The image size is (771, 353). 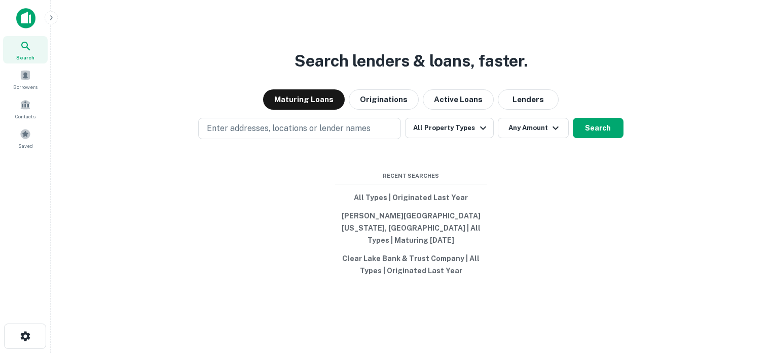 I want to click on div: Search, so click(x=25, y=50).